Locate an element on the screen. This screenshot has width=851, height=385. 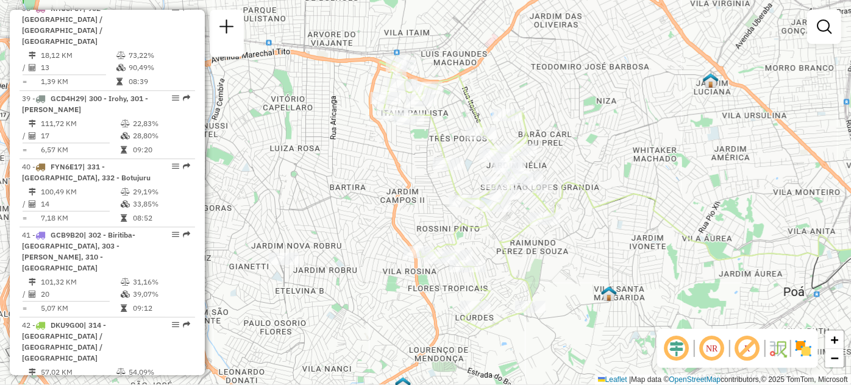
td: 14 is located at coordinates (80, 204).